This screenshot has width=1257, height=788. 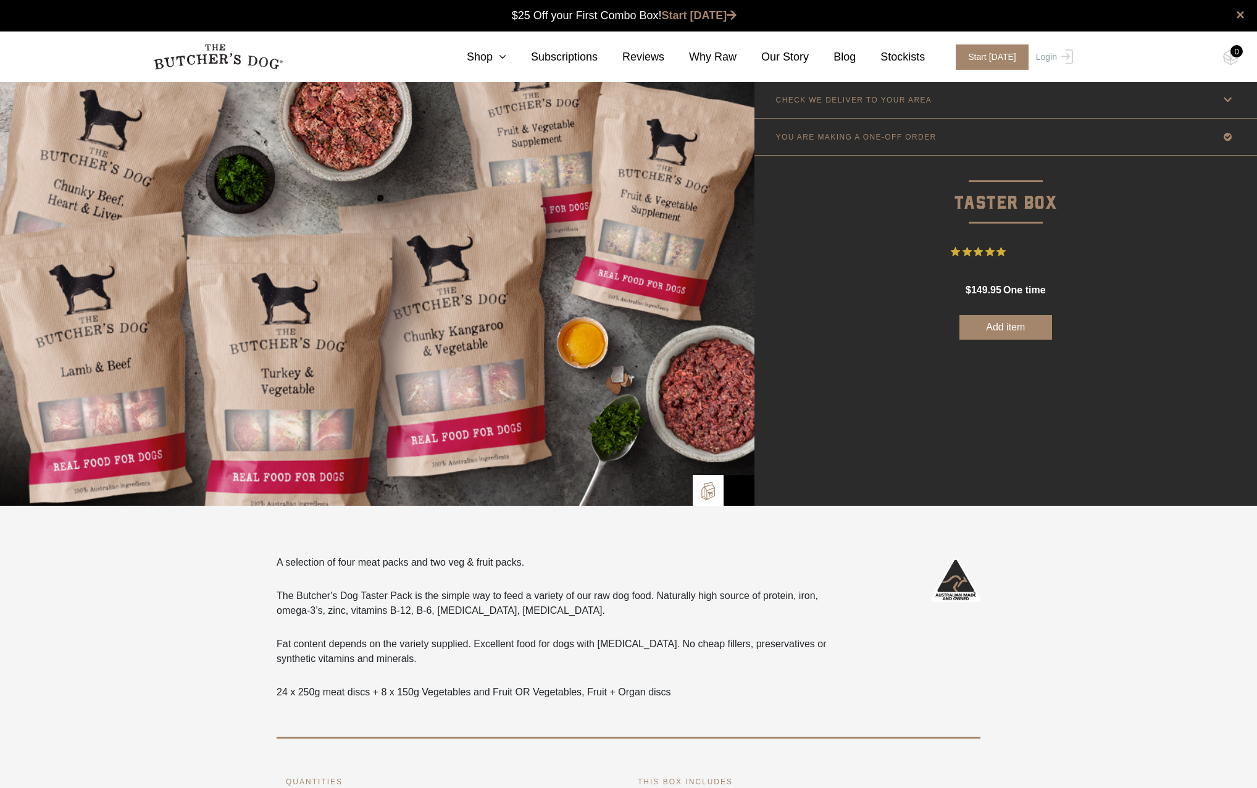 I want to click on a: CHECK WE DELIVER TO YOUR AREA, so click(x=1005, y=99).